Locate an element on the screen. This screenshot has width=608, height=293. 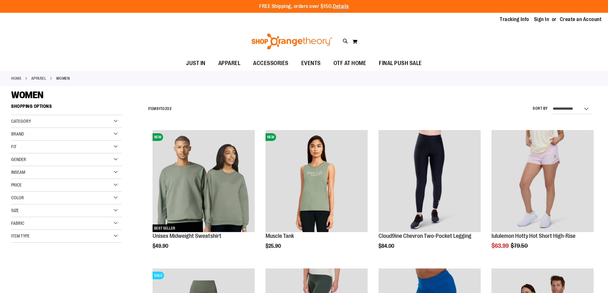
img: Shop Orangetheory is located at coordinates (292, 41).